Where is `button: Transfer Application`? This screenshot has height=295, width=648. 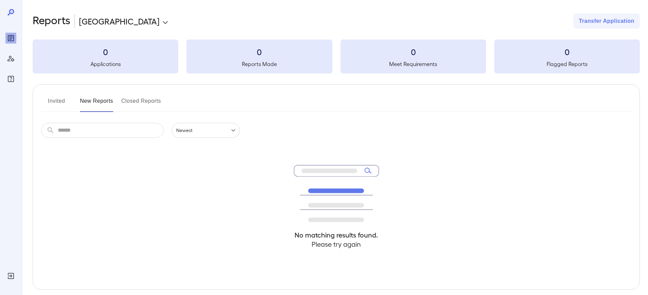
button: Transfer Application is located at coordinates (606, 21).